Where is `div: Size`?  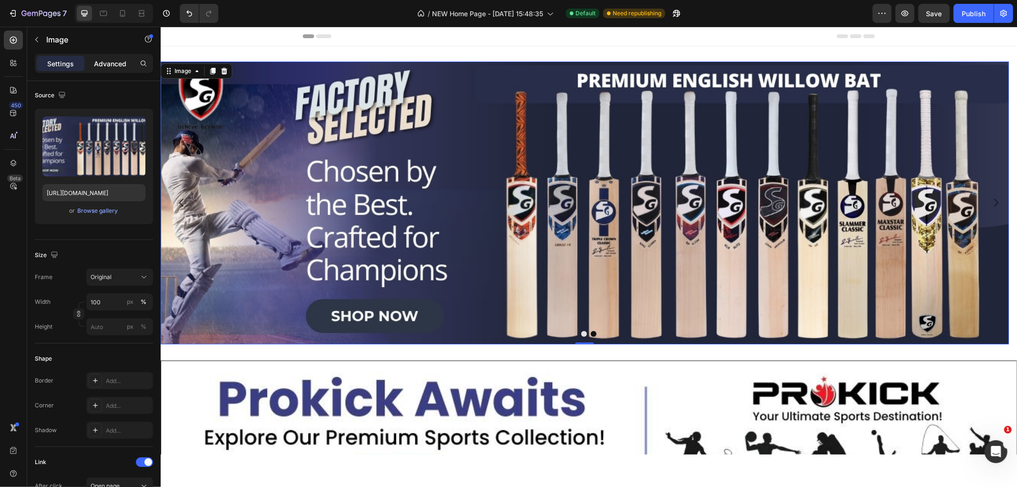
div: Size is located at coordinates (47, 255).